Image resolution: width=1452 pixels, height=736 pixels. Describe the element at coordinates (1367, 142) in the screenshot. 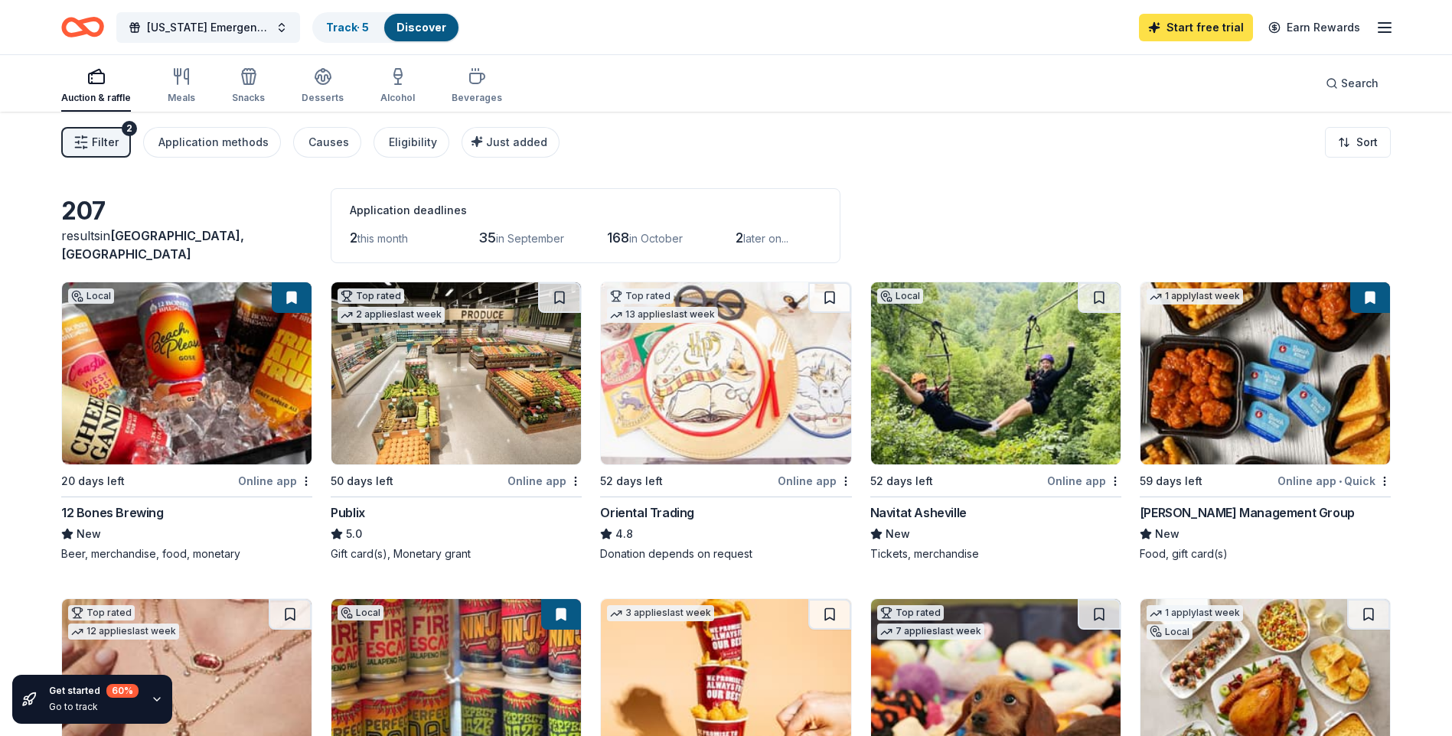

I see `span: Sort` at that location.